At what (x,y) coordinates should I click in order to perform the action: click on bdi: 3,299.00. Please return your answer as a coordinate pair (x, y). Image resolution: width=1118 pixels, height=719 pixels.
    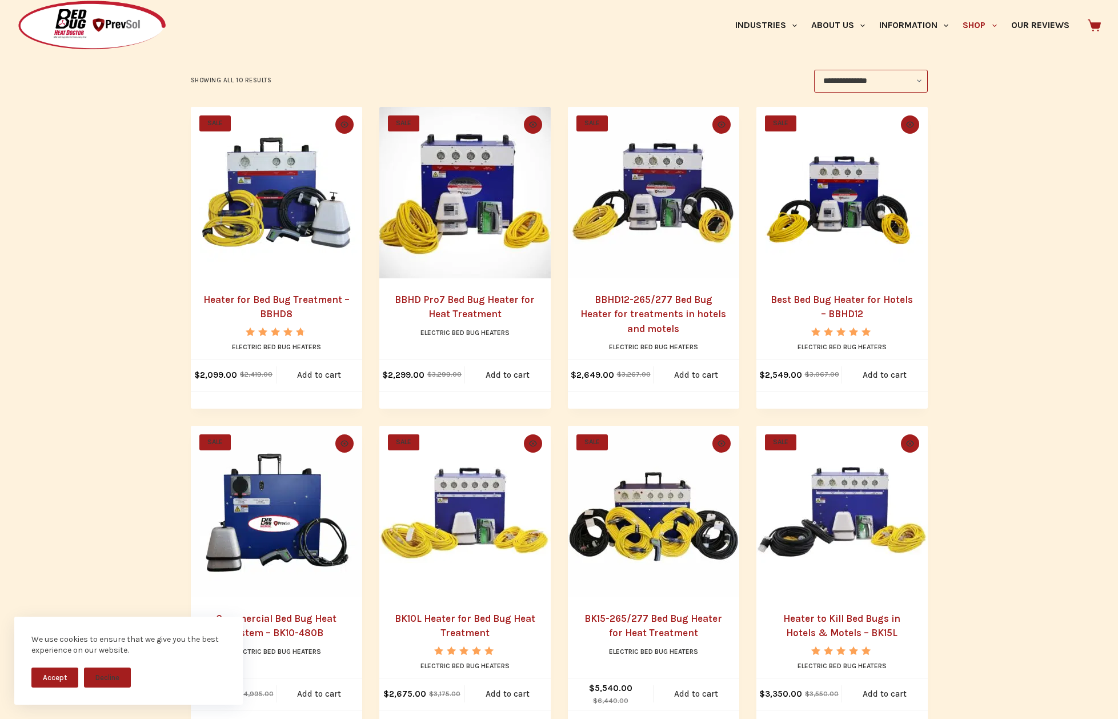
    Looking at the image, I should click on (444, 374).